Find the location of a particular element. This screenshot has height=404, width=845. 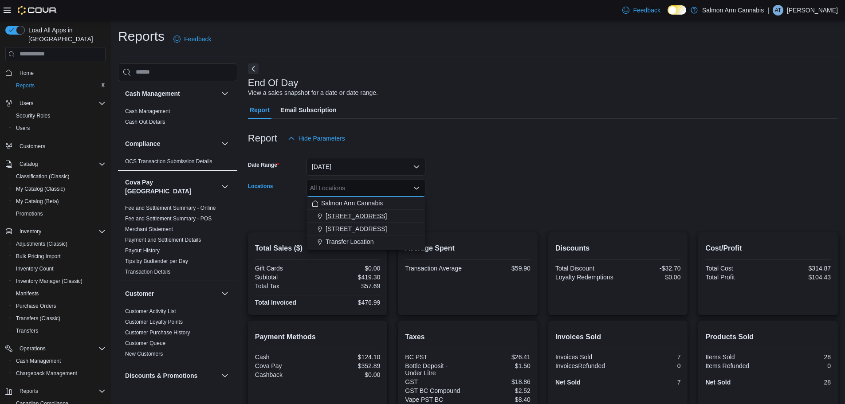

h2: Average Spent is located at coordinates (468, 248).